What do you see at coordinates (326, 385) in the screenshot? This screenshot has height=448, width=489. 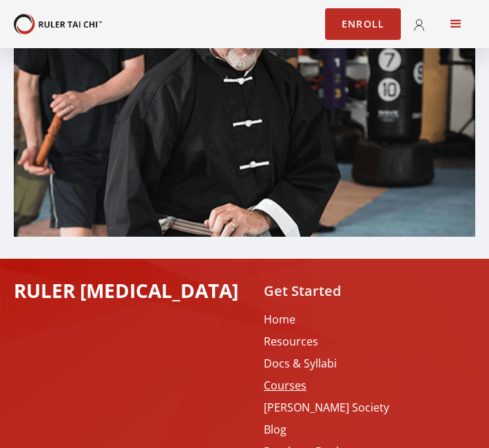 I see `a: Courses` at bounding box center [326, 385].